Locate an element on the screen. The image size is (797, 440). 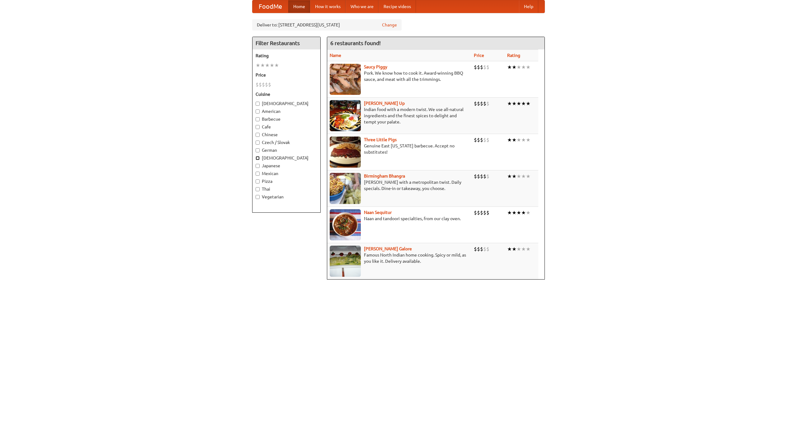
a: Name is located at coordinates (335, 55).